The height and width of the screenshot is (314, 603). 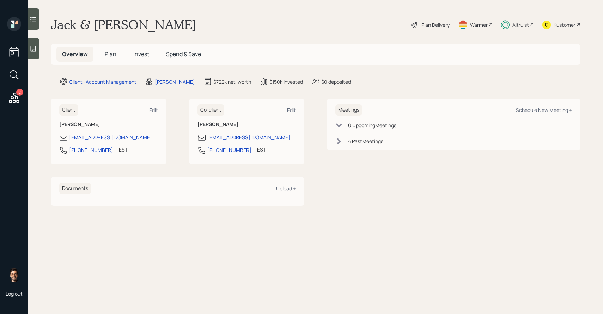 What do you see at coordinates (436, 25) in the screenshot?
I see `div: Plan Delivery` at bounding box center [436, 25].